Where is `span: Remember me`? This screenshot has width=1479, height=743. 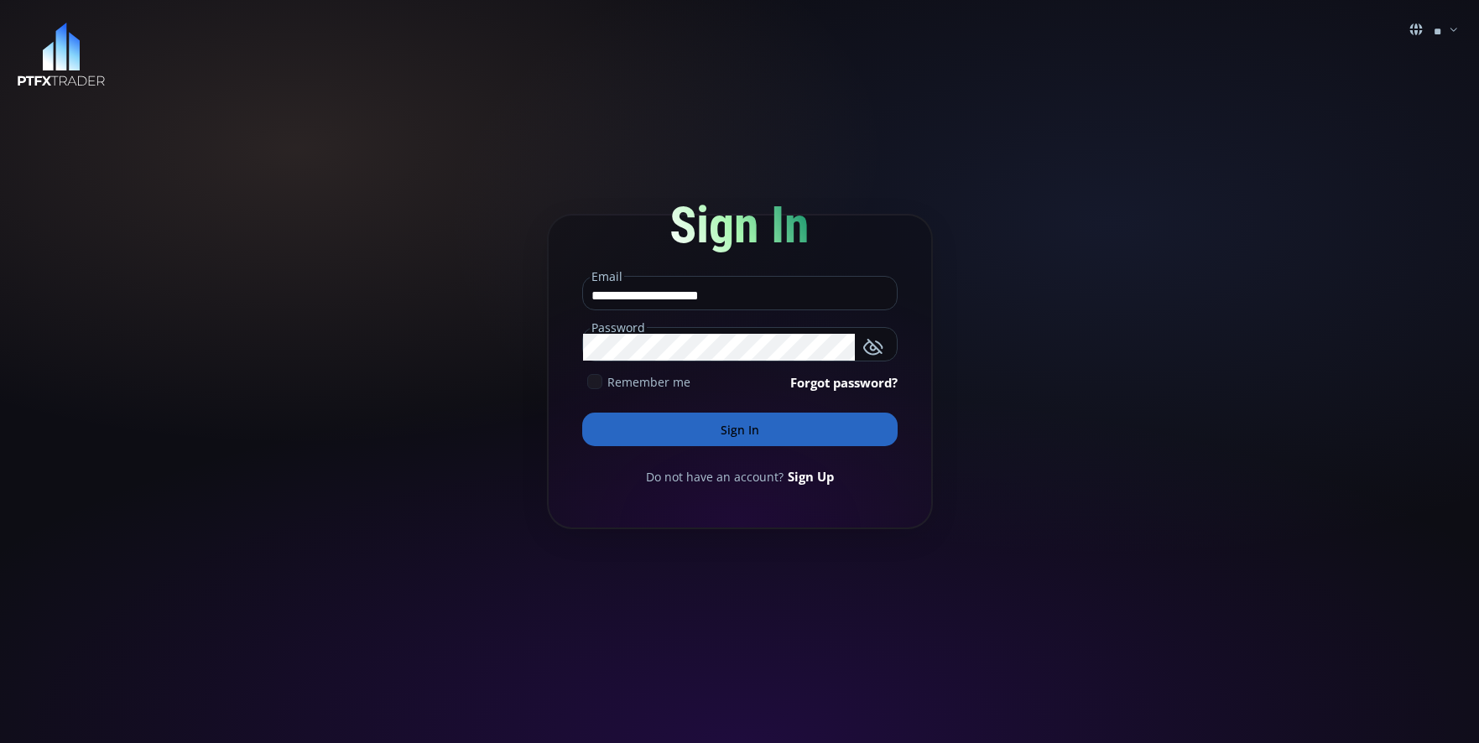 span: Remember me is located at coordinates (649, 382).